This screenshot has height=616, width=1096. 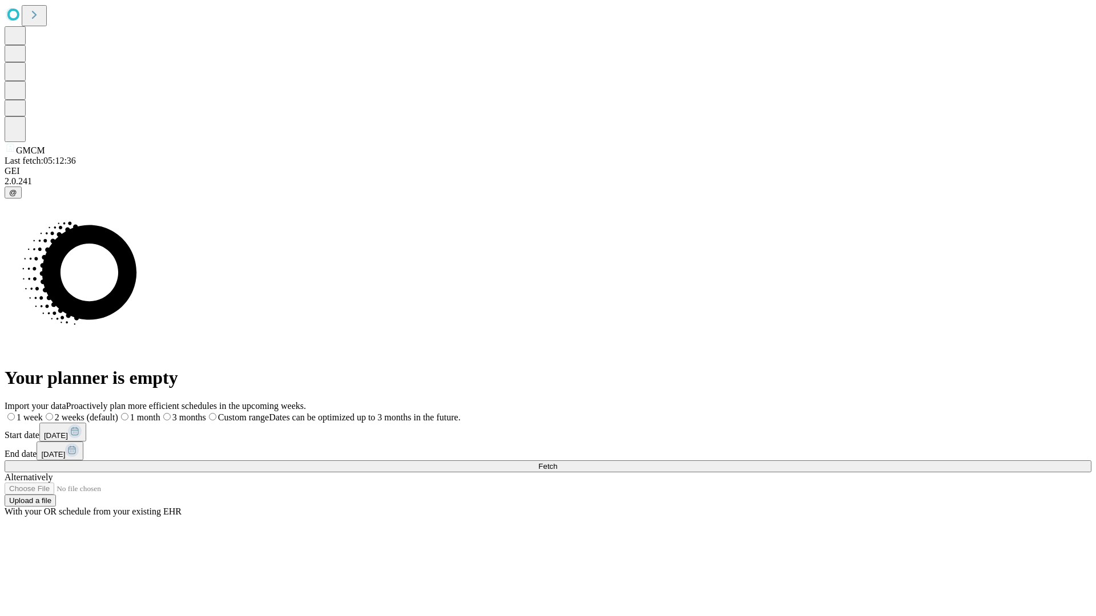 What do you see at coordinates (86, 417) in the screenshot?
I see `span: 2 weeks (default)` at bounding box center [86, 417].